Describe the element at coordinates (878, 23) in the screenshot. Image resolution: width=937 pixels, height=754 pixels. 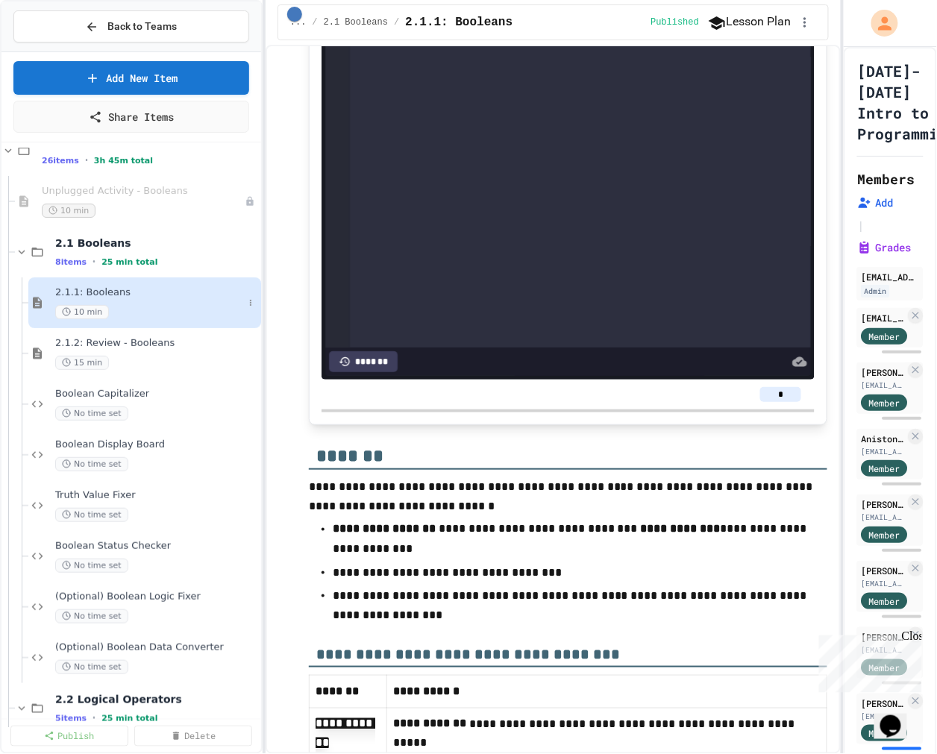
I see `div: My Account` at that location.